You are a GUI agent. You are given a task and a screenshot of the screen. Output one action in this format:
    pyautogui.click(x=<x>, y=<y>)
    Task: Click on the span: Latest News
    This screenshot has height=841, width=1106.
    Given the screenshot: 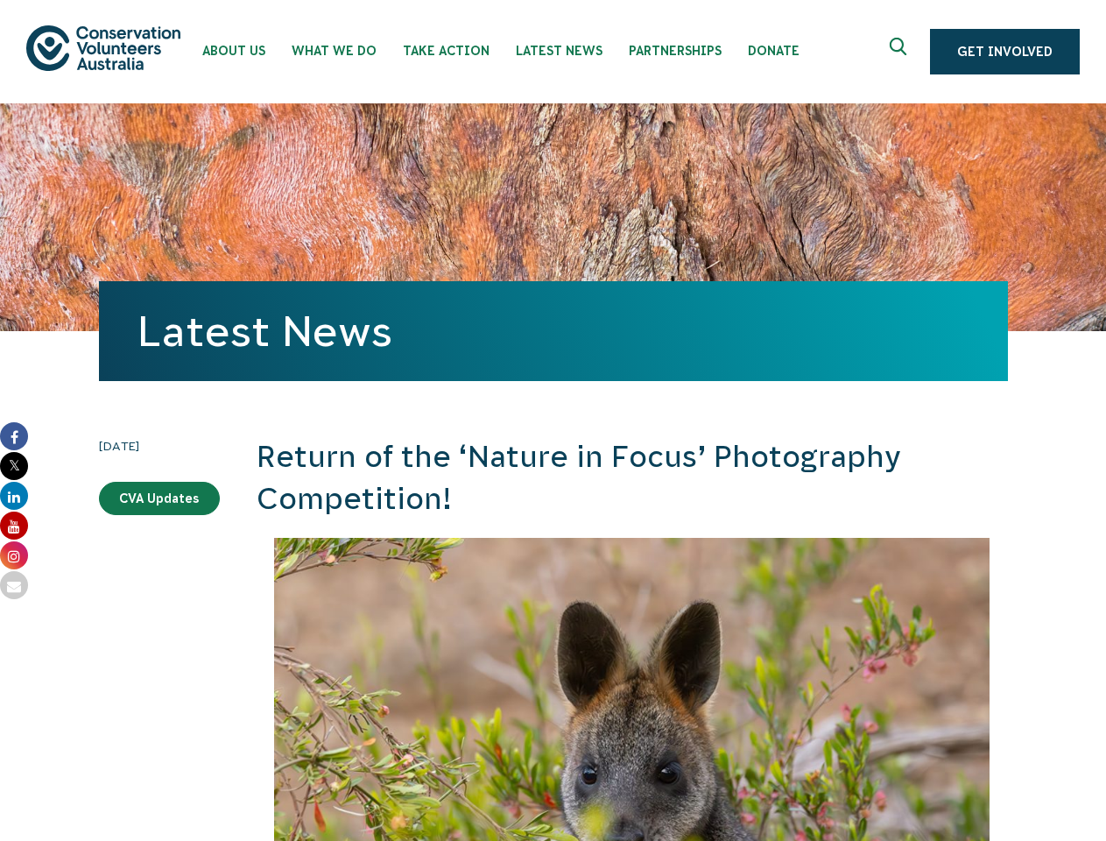 What is the action you would take?
    pyautogui.click(x=559, y=51)
    